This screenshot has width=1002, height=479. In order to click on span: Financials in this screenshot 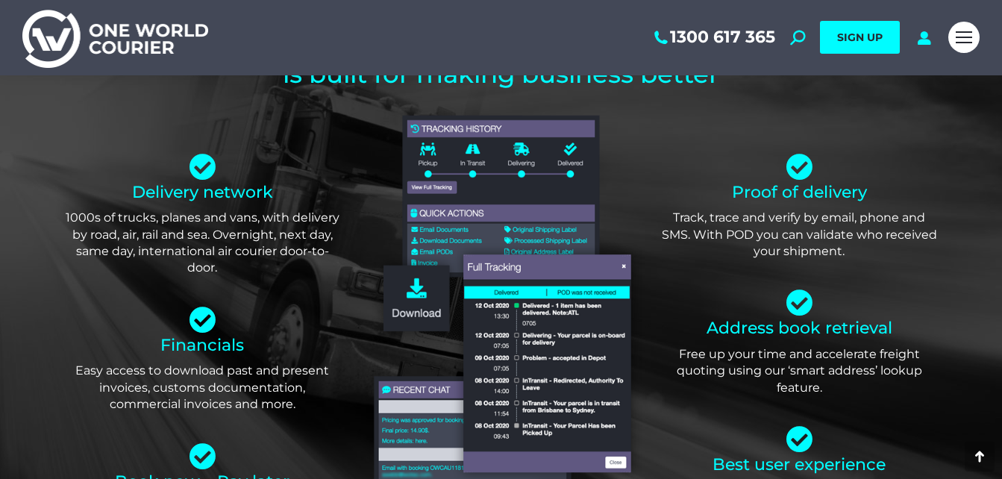, I will do `click(202, 345)`.